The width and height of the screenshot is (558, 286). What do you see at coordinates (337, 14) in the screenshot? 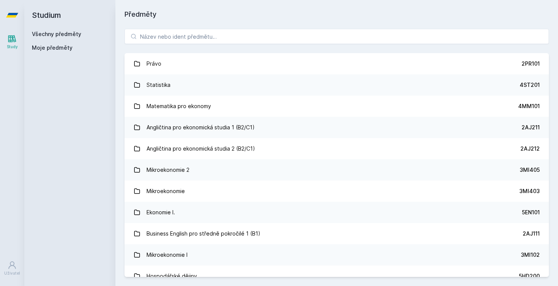
I see `h1: Předměty` at bounding box center [337, 14].